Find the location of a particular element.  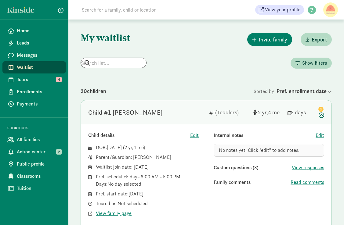

button: View responses is located at coordinates (308, 168).